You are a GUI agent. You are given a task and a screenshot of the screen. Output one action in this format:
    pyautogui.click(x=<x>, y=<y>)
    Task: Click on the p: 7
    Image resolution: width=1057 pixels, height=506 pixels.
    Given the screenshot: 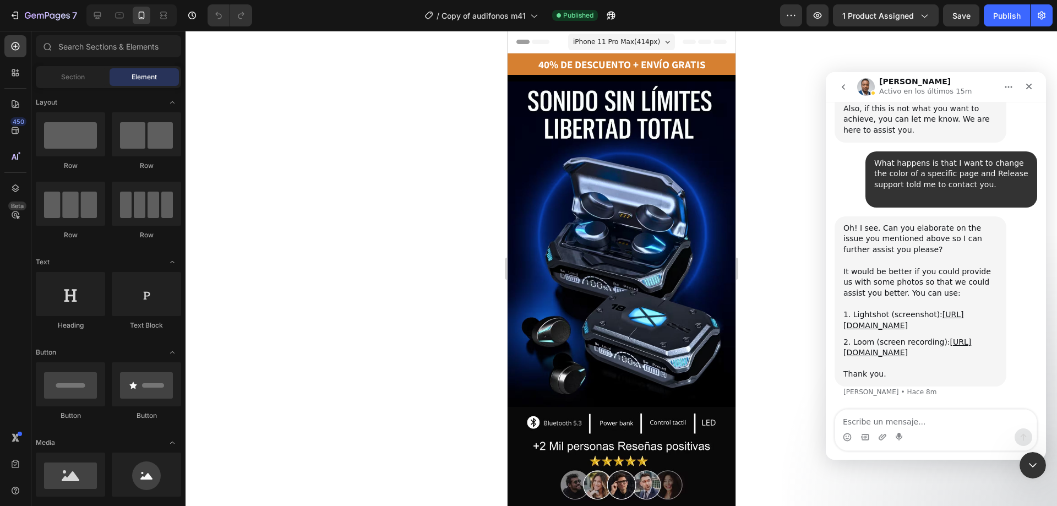 What is the action you would take?
    pyautogui.click(x=74, y=15)
    